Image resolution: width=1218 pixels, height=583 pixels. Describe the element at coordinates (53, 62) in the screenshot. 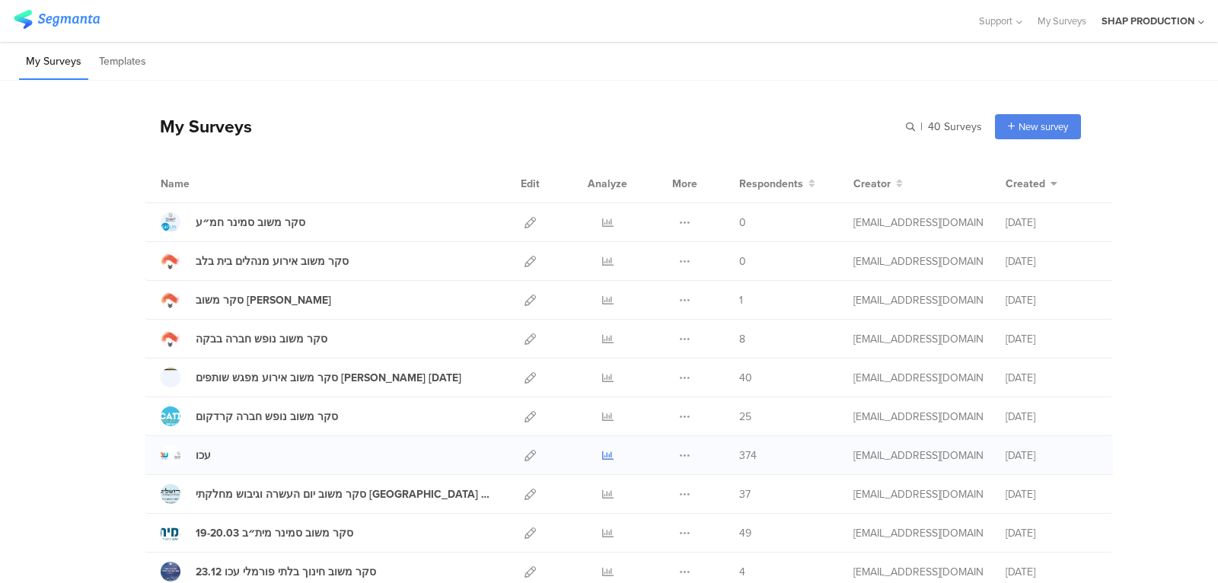

I see `li: My Surveys` at that location.